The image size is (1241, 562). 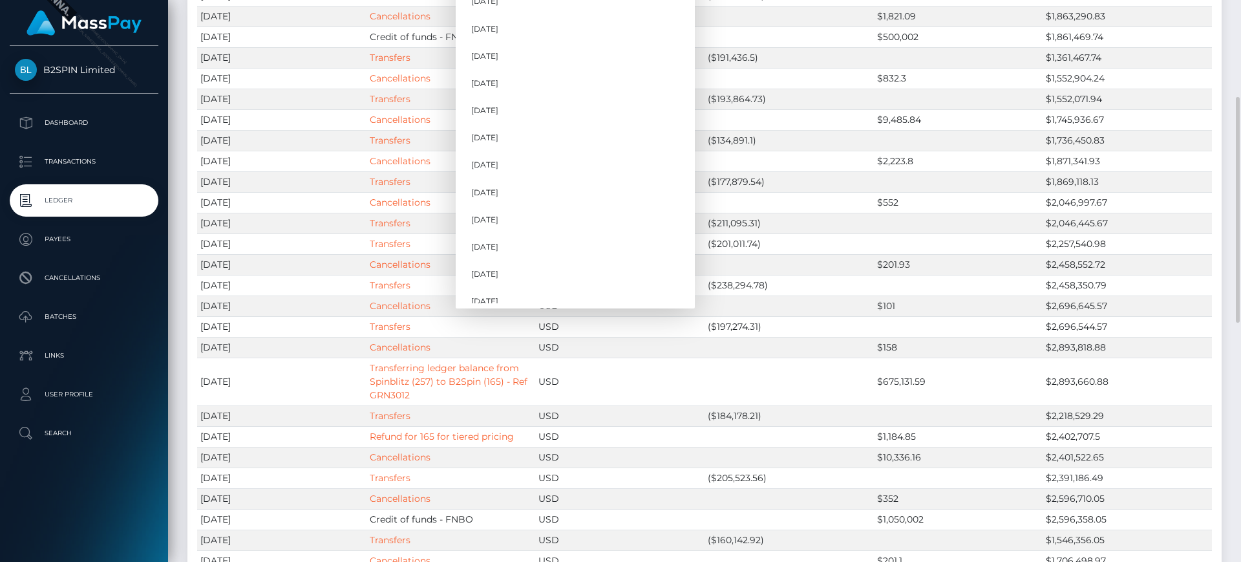 I want to click on td: $10,336.16, so click(x=959, y=457).